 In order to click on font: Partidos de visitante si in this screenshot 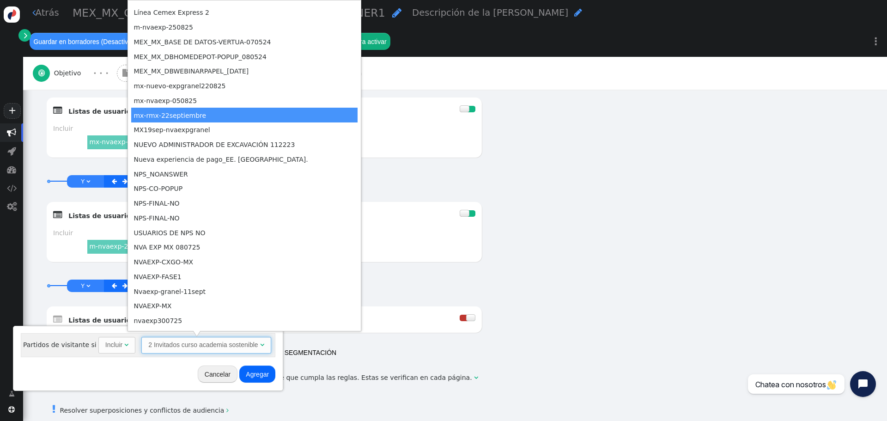, I will do `click(60, 345)`.